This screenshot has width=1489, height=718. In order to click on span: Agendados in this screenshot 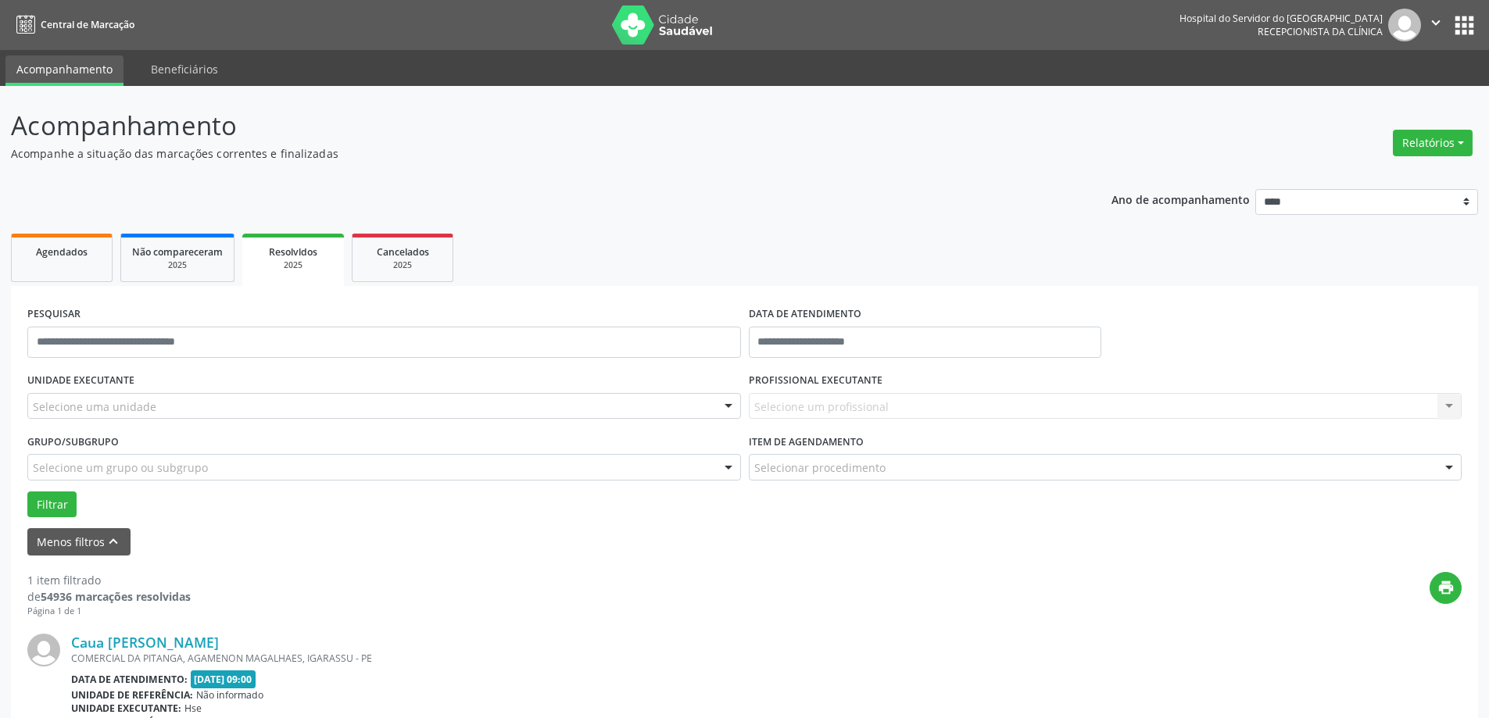, I will do `click(62, 252)`.